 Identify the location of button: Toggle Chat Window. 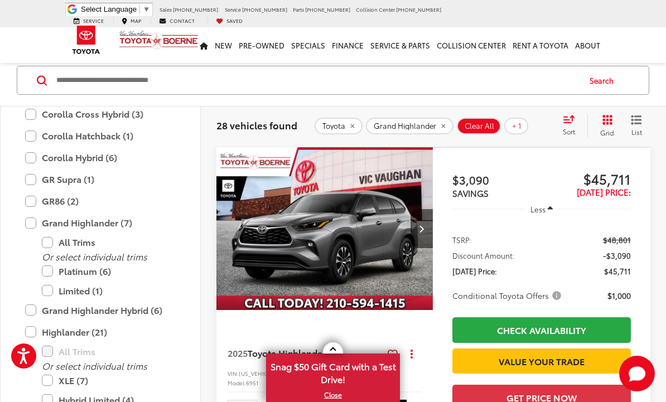
(637, 374).